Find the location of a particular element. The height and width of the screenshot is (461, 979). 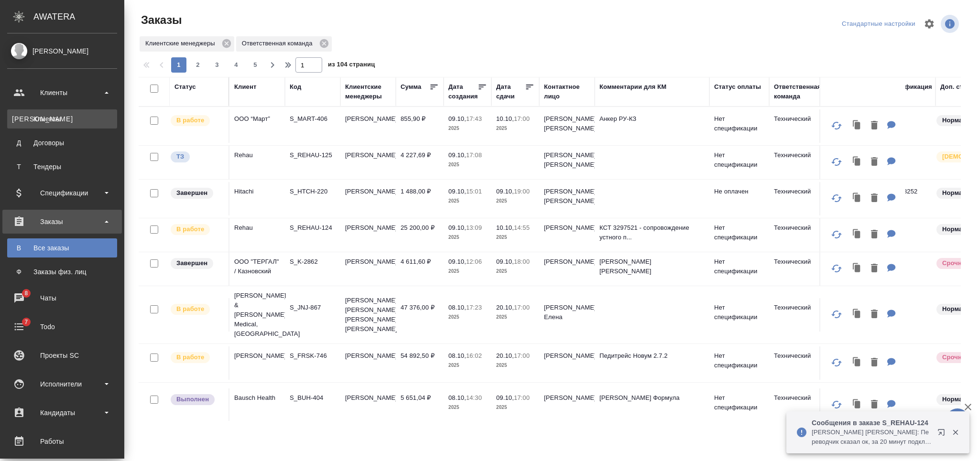

p: 10.10, is located at coordinates (505, 119).